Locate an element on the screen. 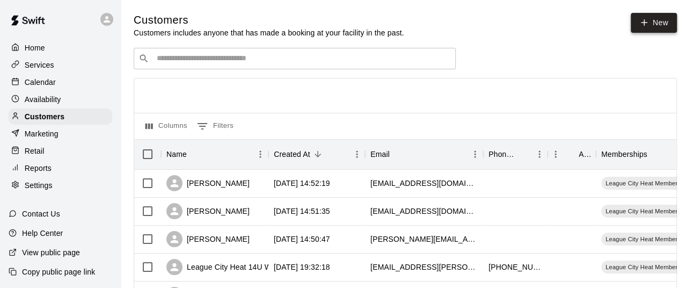  button: Show filters is located at coordinates (215, 126).